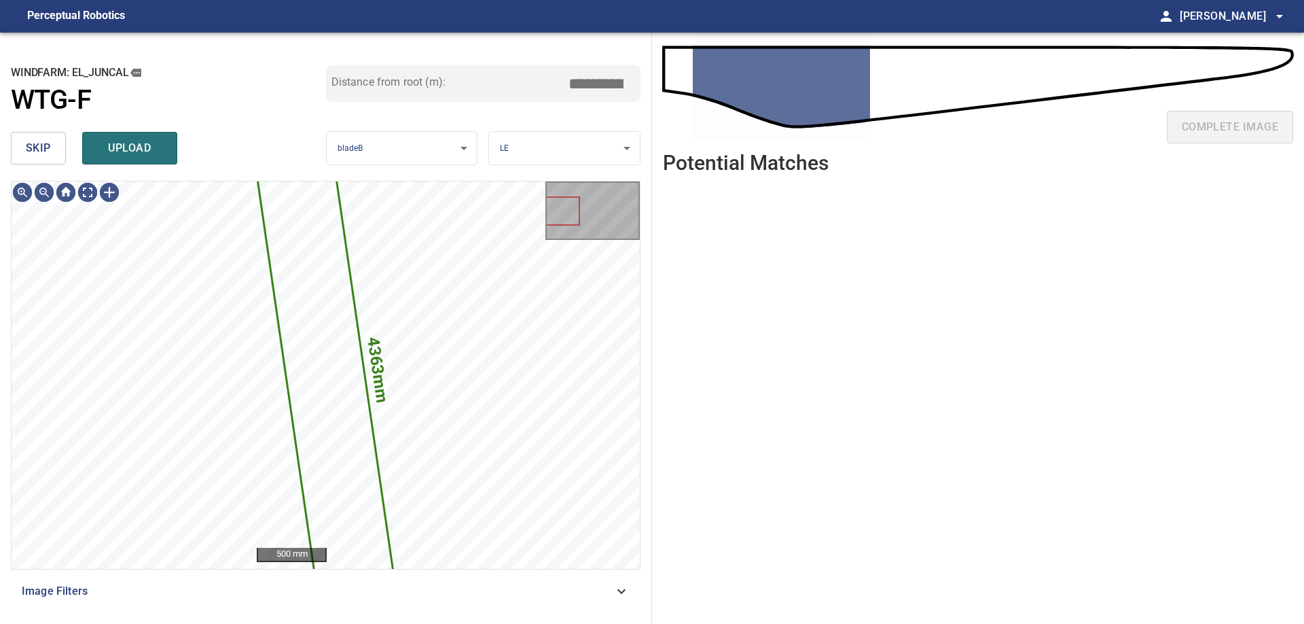  I want to click on span: arrow_drop_down, so click(1280, 16).